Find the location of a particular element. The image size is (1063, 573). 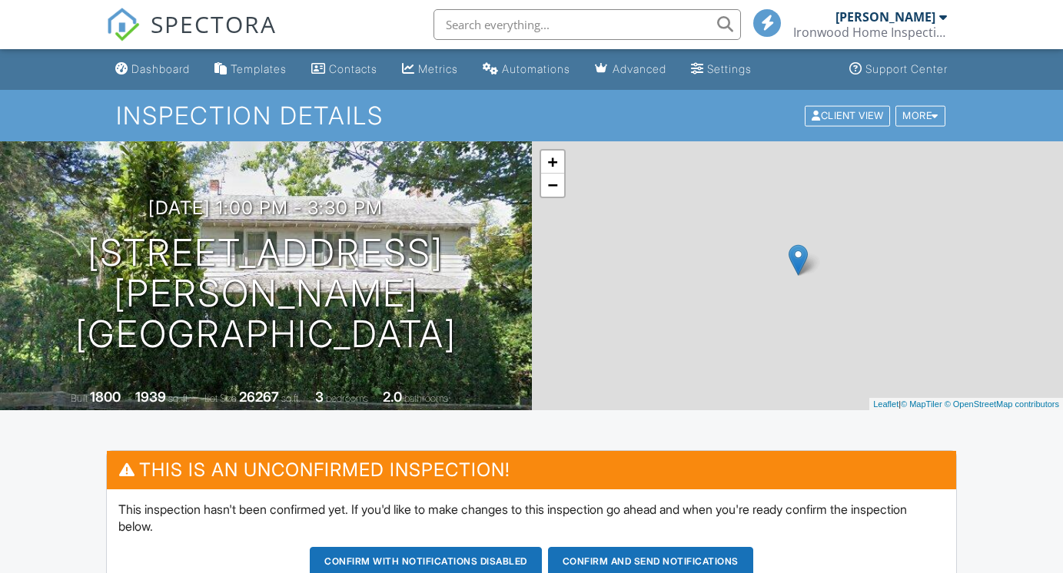

a: Automations (Basic) is located at coordinates (526, 69).